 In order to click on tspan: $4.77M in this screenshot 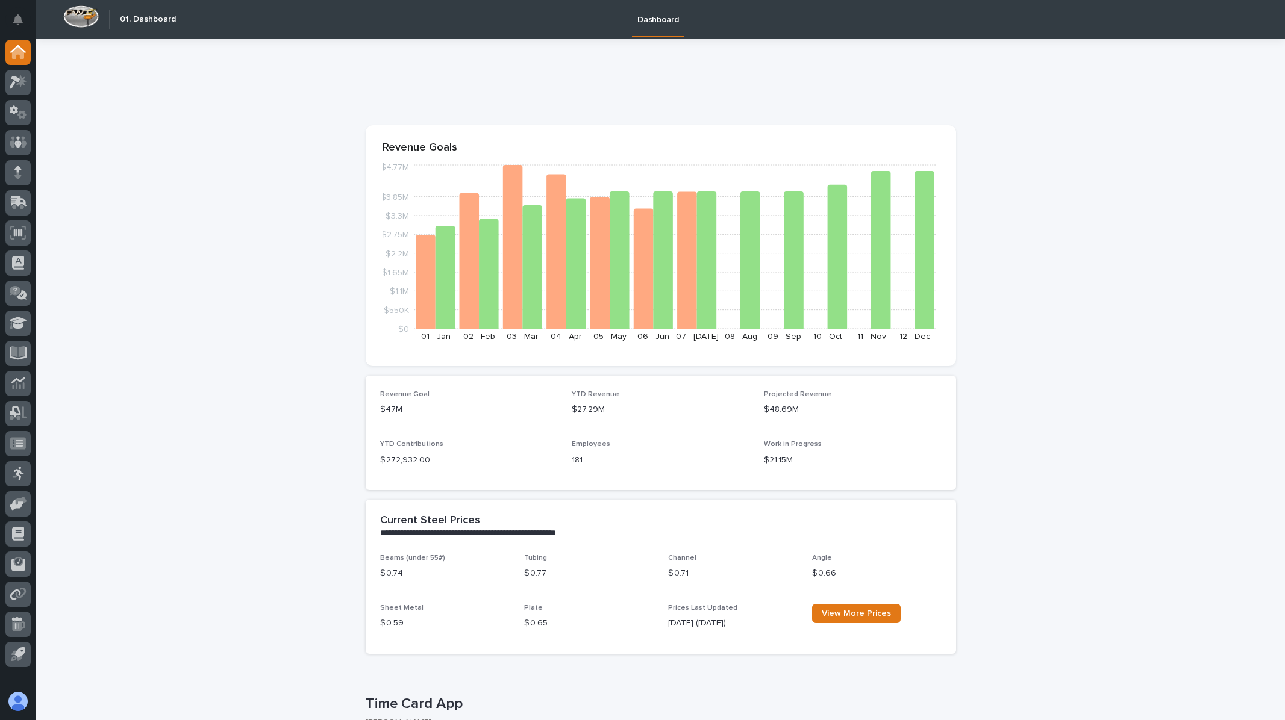, I will do `click(395, 167)`.